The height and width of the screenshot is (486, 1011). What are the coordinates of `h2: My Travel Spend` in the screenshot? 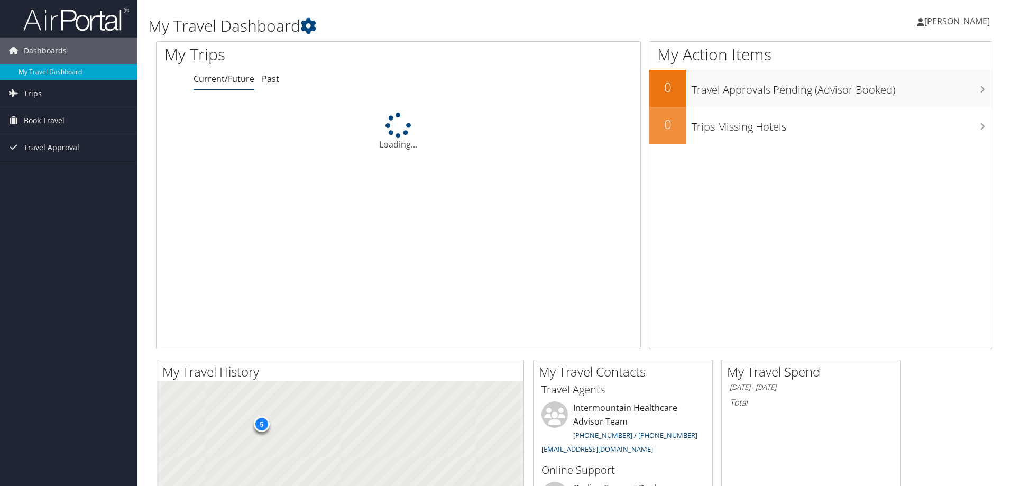 It's located at (814, 372).